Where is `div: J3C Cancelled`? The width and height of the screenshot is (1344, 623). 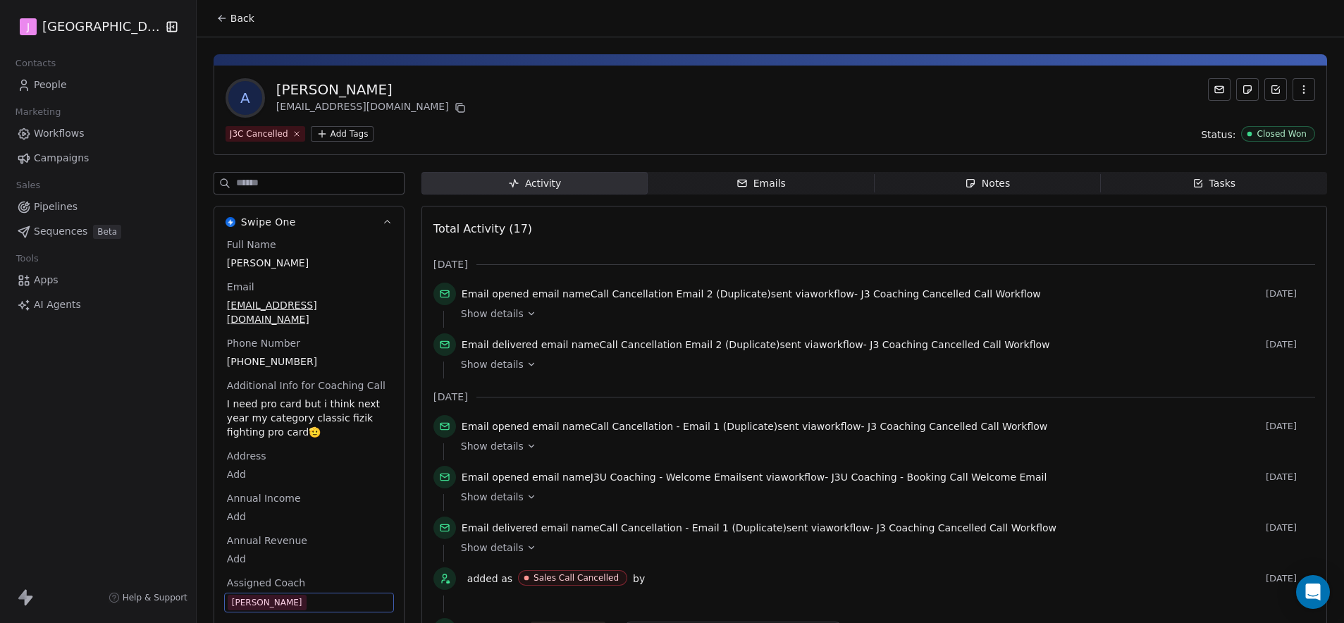
div: J3C Cancelled is located at coordinates (259, 134).